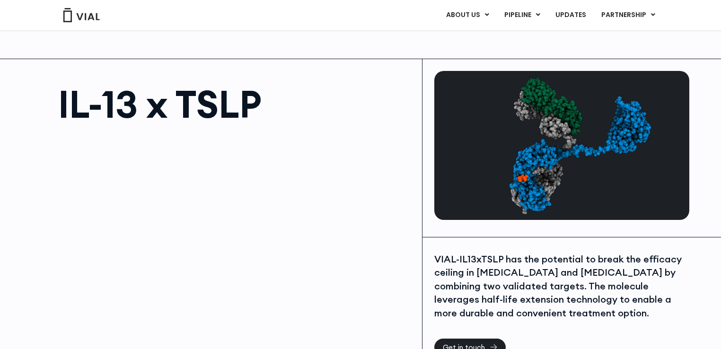 The width and height of the screenshot is (721, 349). What do you see at coordinates (235, 104) in the screenshot?
I see `h1: IL-13 x TSLP` at bounding box center [235, 104].